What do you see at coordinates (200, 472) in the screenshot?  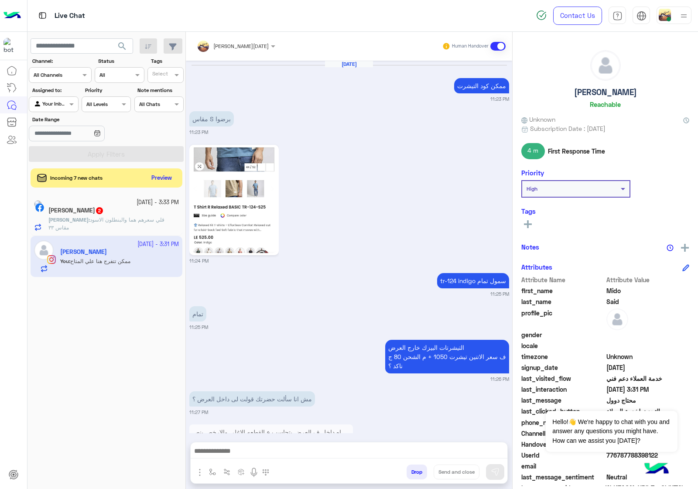 I see `img: send attachment` at bounding box center [200, 472].